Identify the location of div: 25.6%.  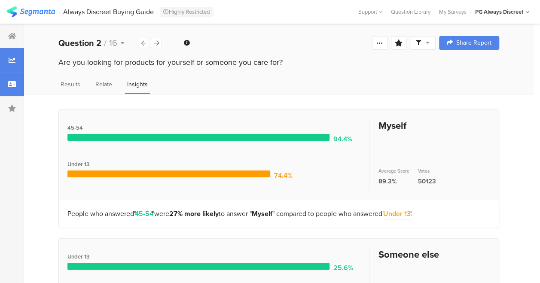
(341, 266).